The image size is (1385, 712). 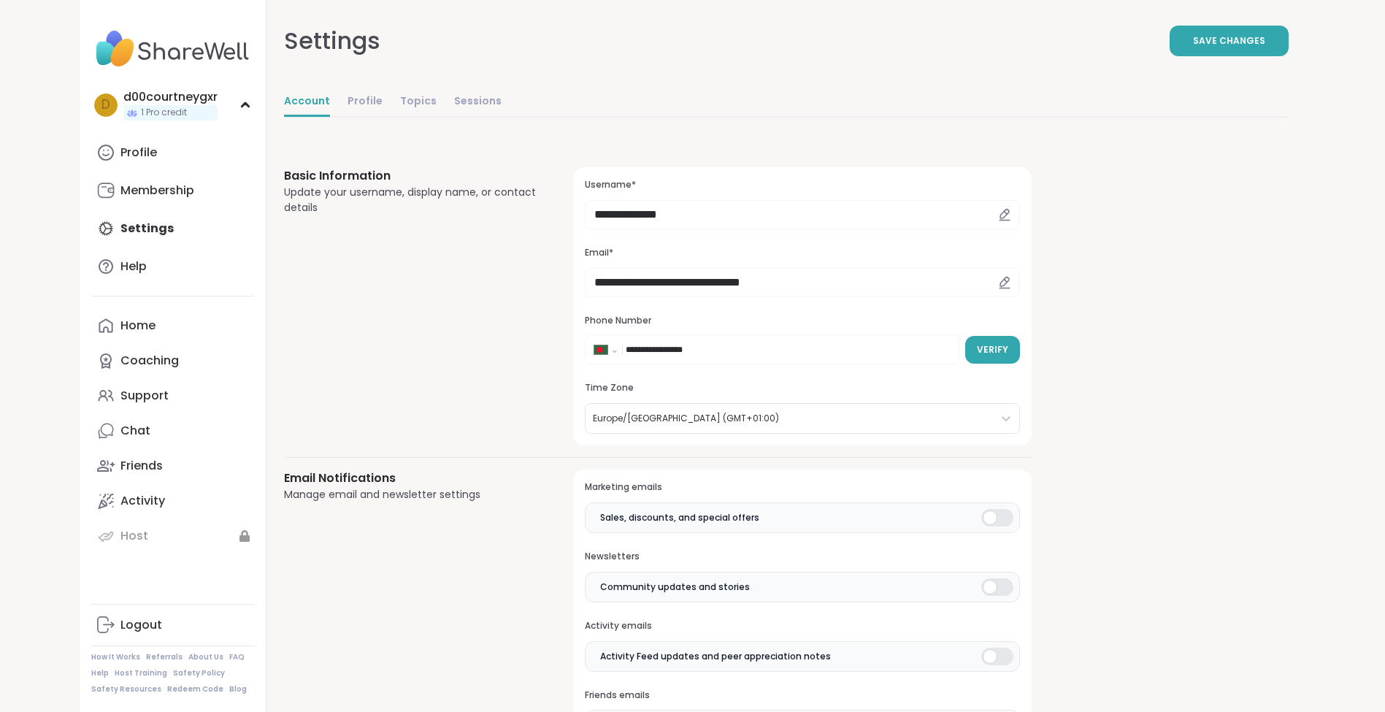 I want to click on a: Support, so click(x=172, y=396).